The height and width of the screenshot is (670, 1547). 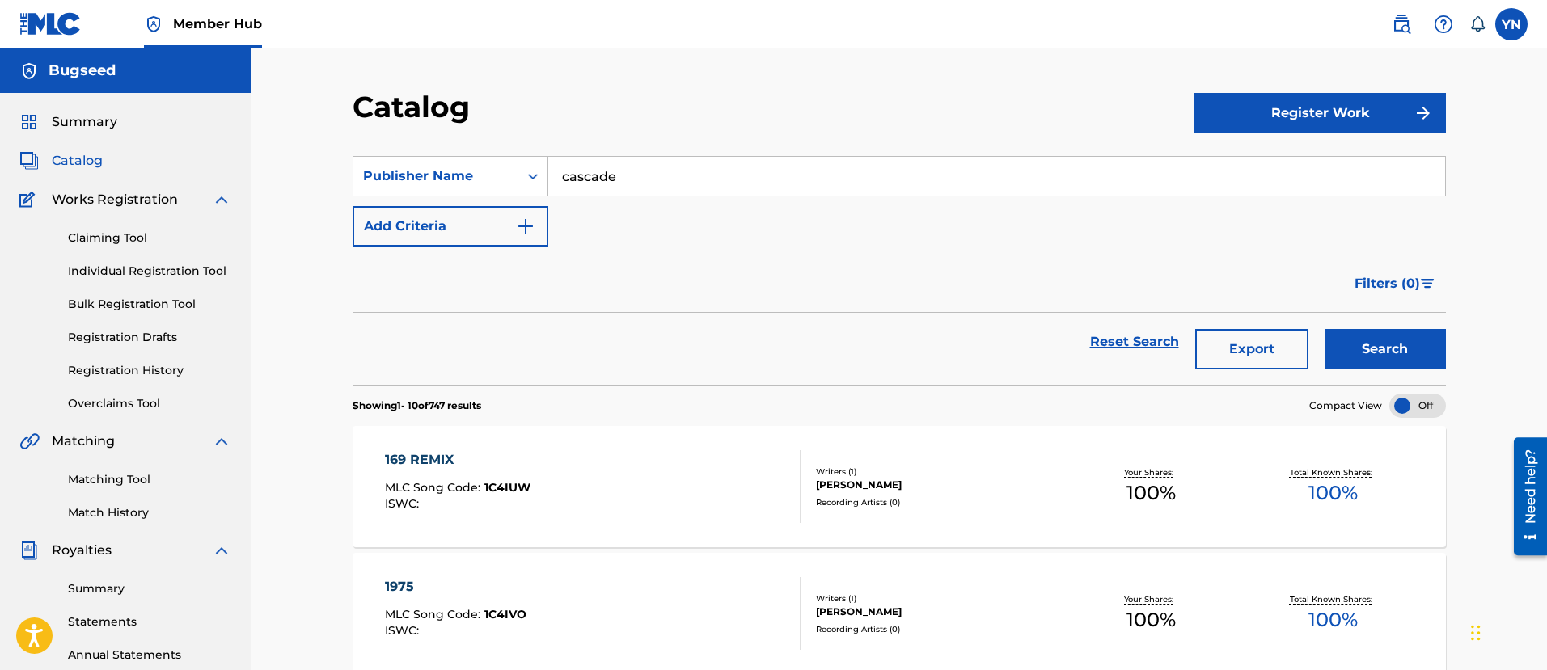 What do you see at coordinates (1252, 349) in the screenshot?
I see `button: Export` at bounding box center [1252, 349].